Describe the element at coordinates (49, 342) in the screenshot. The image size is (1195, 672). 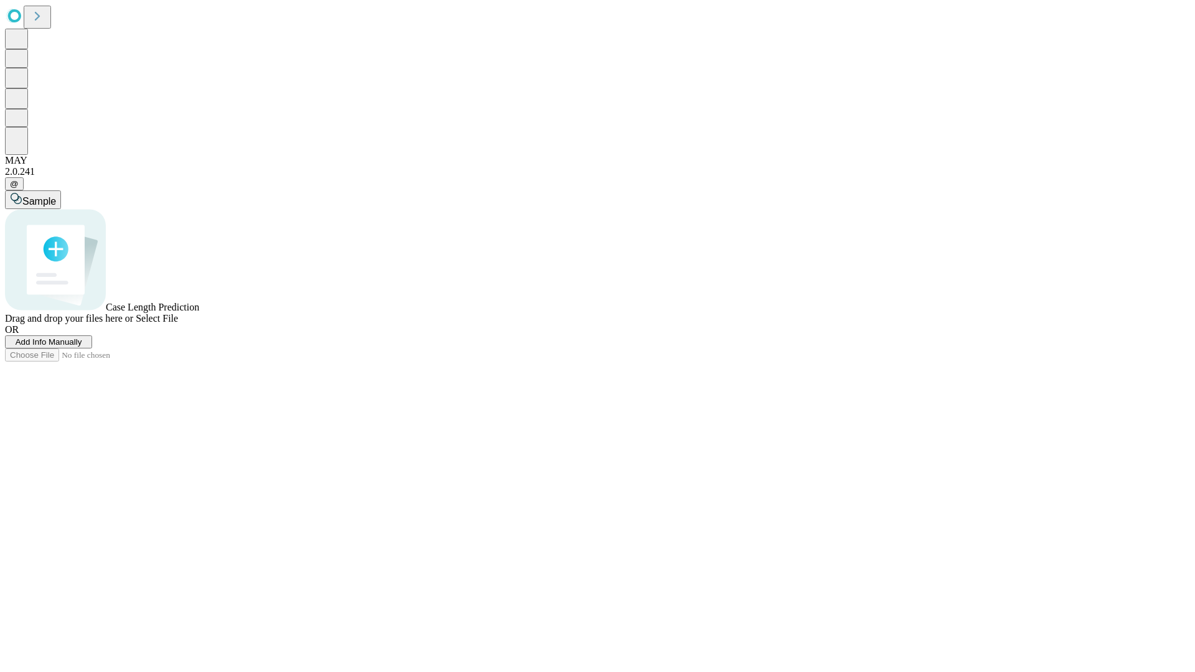
I see `span: Add Info Manually` at that location.